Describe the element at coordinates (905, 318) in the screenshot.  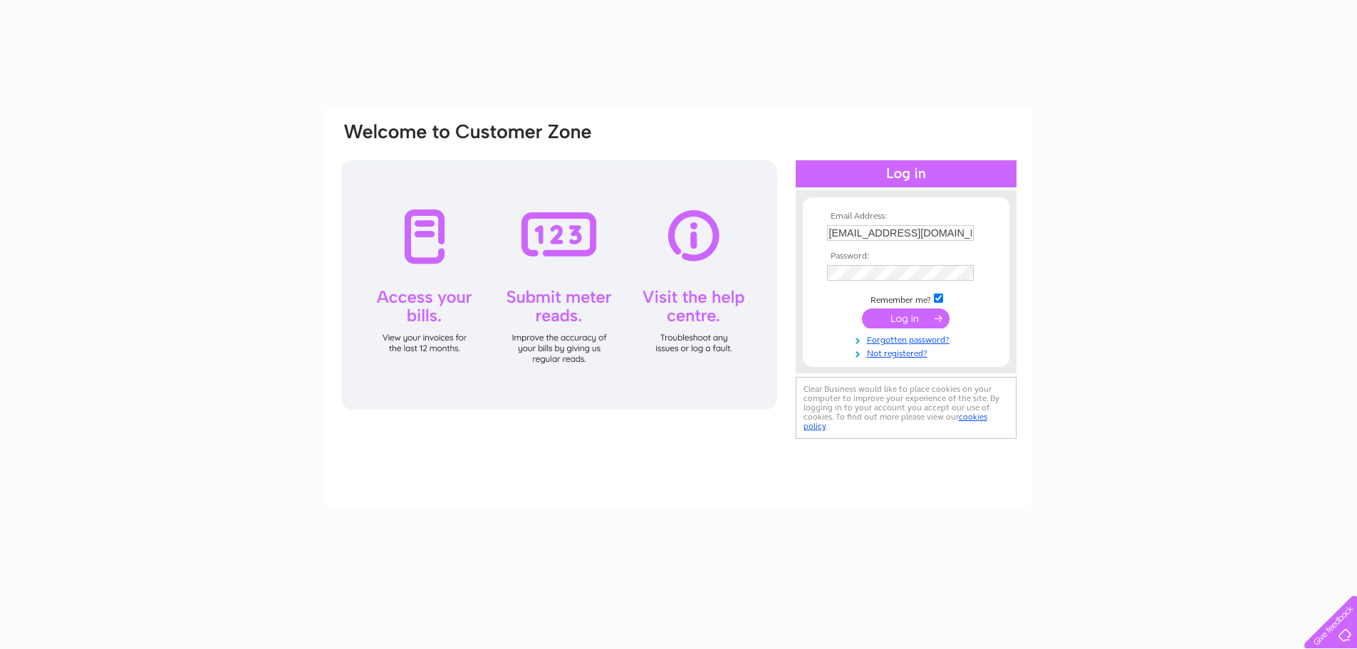
I see `input: Submit` at that location.